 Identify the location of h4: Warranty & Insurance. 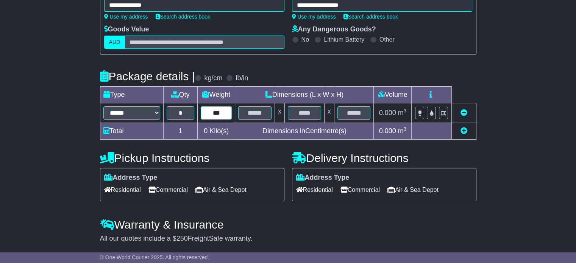
(288, 225).